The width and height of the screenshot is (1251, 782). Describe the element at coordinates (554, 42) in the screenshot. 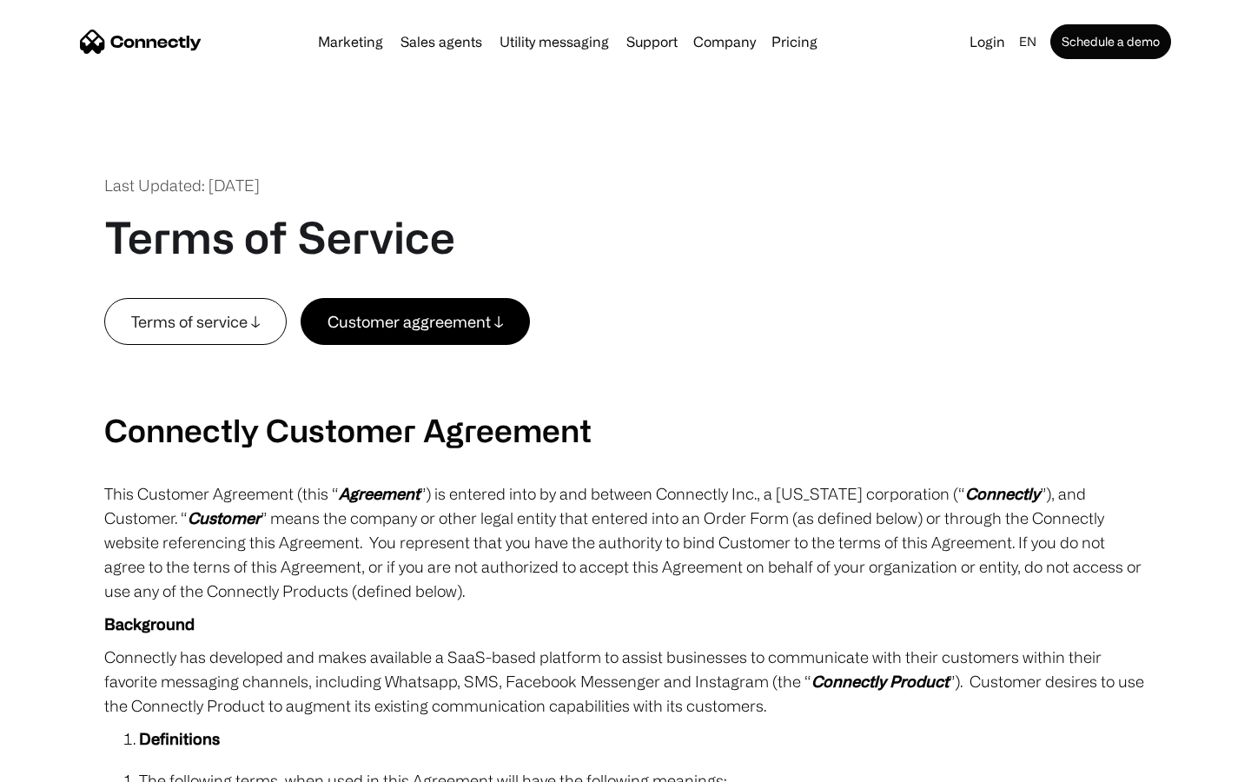

I see `a: Utility messaging` at that location.